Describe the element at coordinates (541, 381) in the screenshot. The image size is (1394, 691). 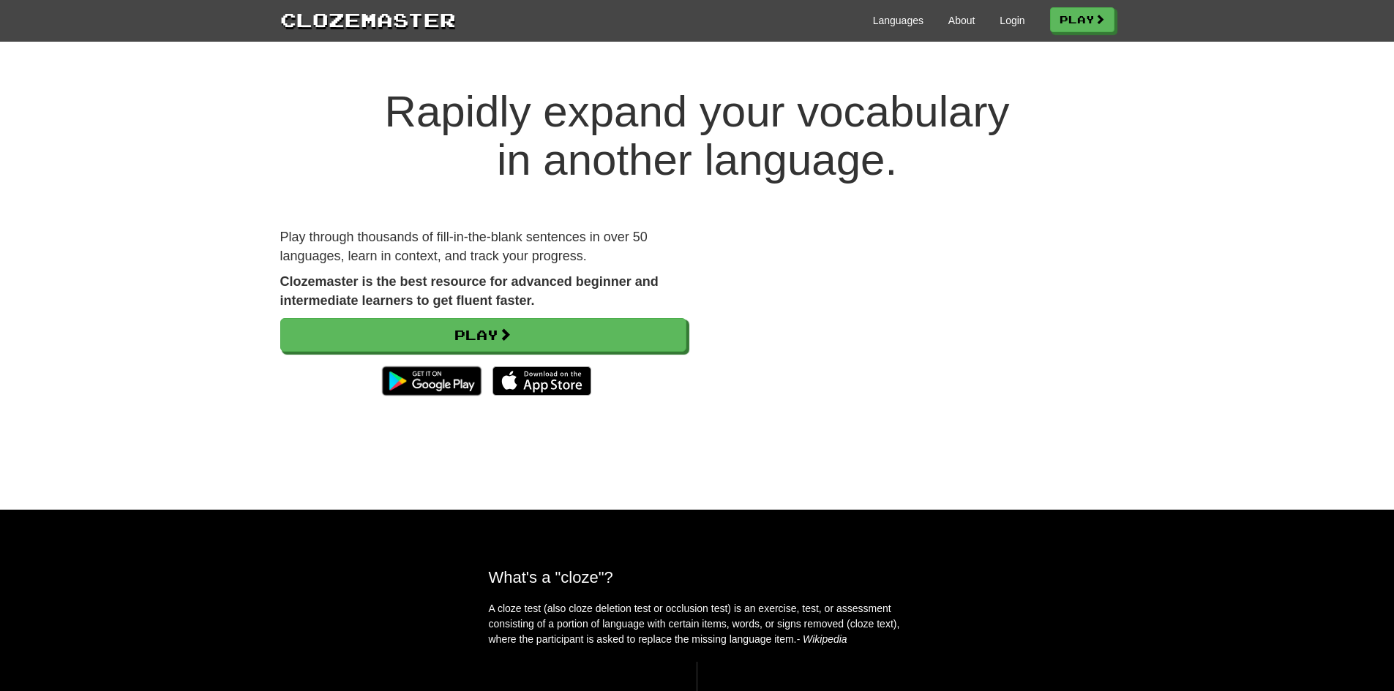
I see `img: Download_on_the_App_Store_Badge_US-UK_135x40-25178aeef6eb6b83b96f5f2d004eda3bffbb37122de64afbaef7...` at that location.